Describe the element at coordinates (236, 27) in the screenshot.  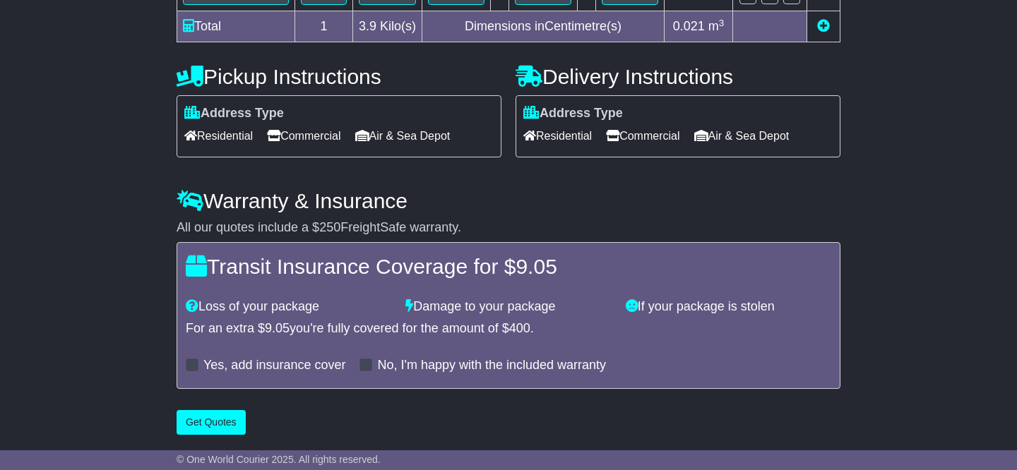
I see `td: Total` at that location.